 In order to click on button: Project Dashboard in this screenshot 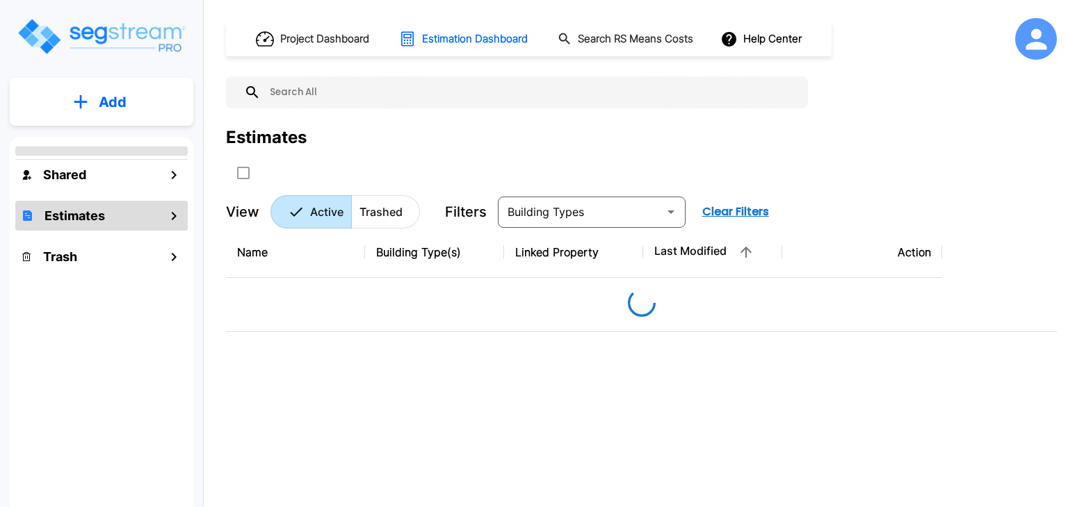, I will do `click(313, 39)`.